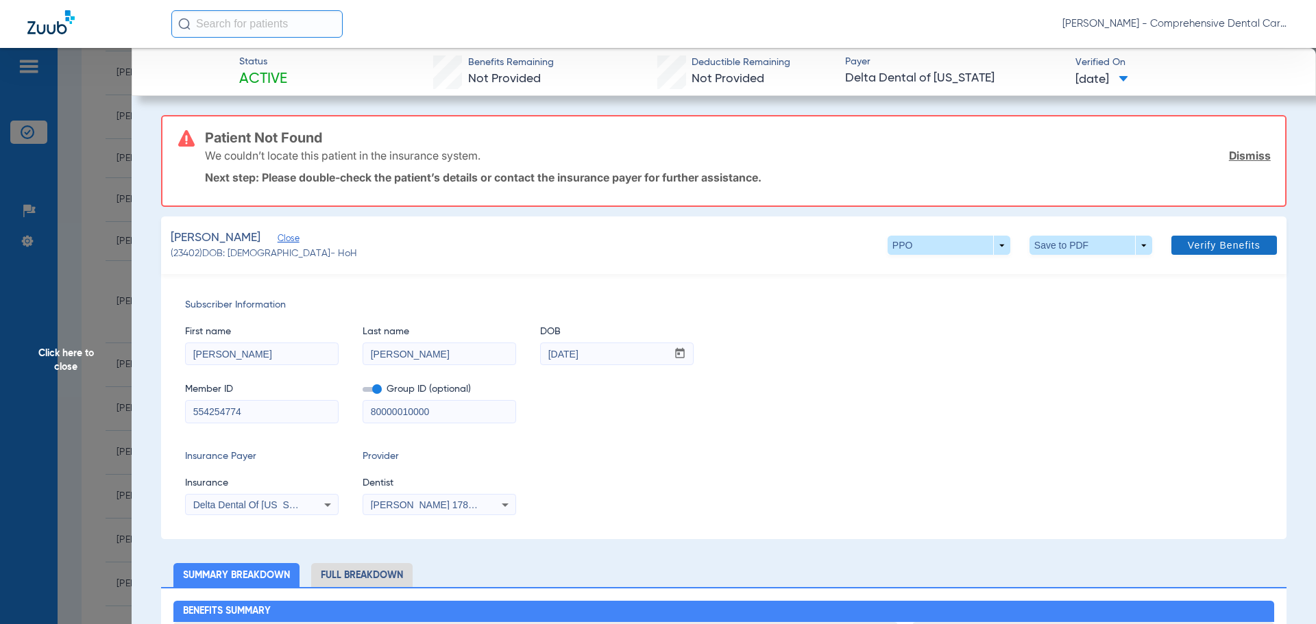 This screenshot has height=624, width=1316. Describe the element at coordinates (184, 24) in the screenshot. I see `img: Search Icon` at that location.